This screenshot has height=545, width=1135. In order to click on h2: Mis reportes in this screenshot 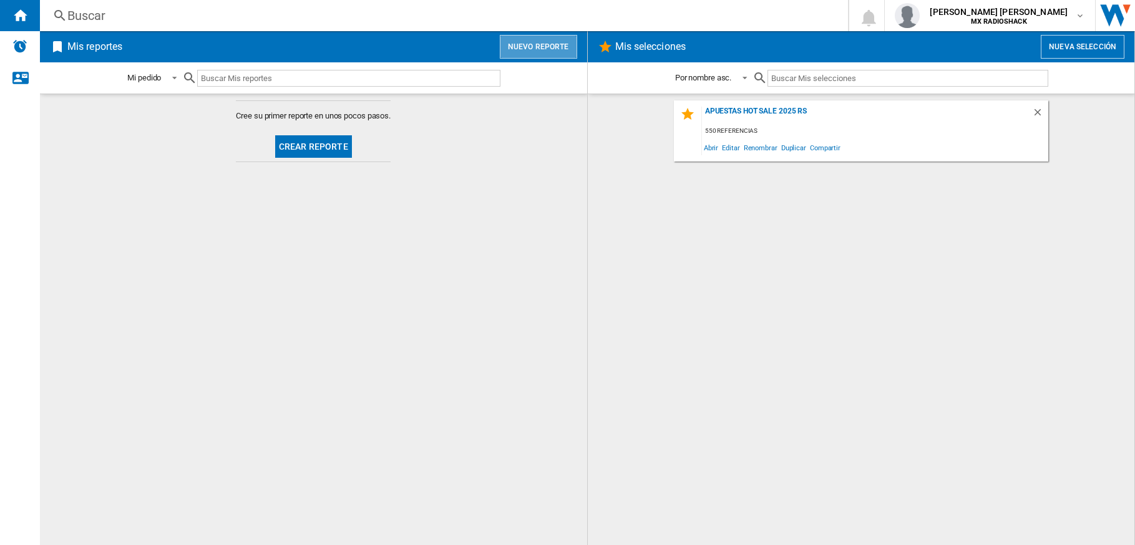, I will do `click(95, 47)`.